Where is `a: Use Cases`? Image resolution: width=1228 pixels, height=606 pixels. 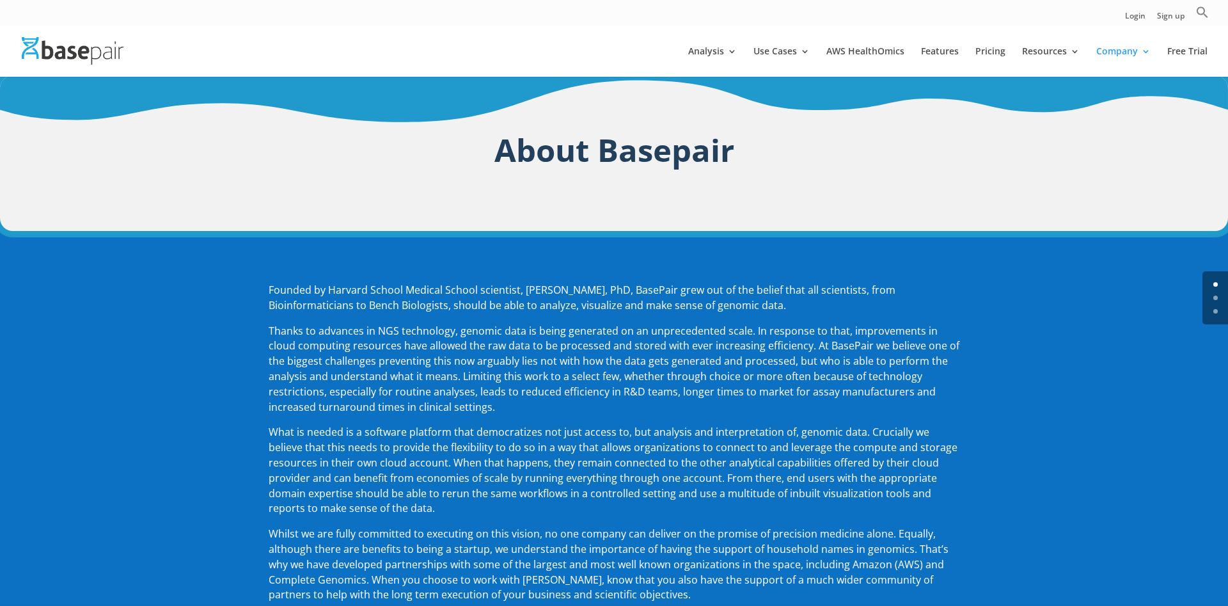 a: Use Cases is located at coordinates (782, 61).